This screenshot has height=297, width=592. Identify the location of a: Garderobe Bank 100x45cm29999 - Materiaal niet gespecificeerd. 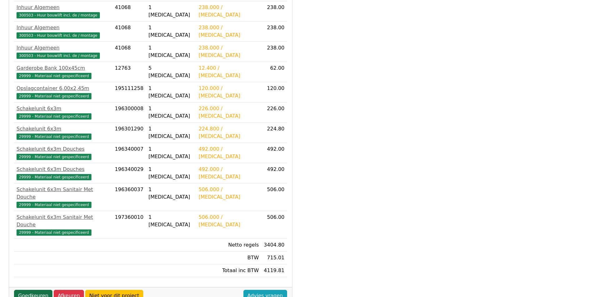
(63, 72).